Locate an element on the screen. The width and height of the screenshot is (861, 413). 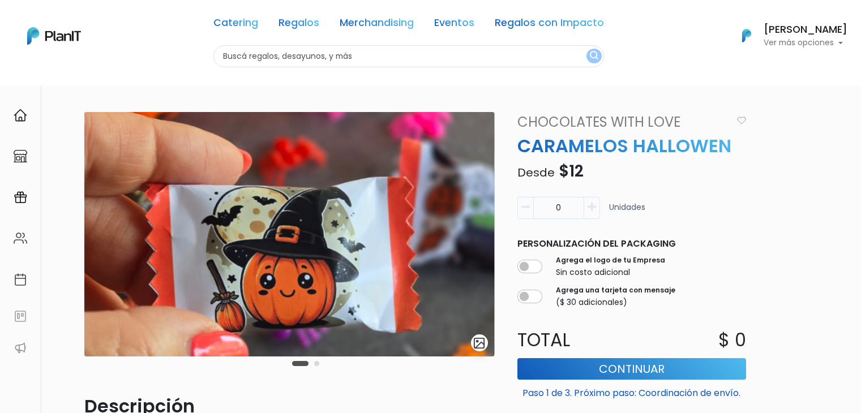
img: search_button-432b6d5273f82d61273b3651a40e1bd1b912527efae98b1b7a1b2c0702e16a8d.svg is located at coordinates (594, 56).